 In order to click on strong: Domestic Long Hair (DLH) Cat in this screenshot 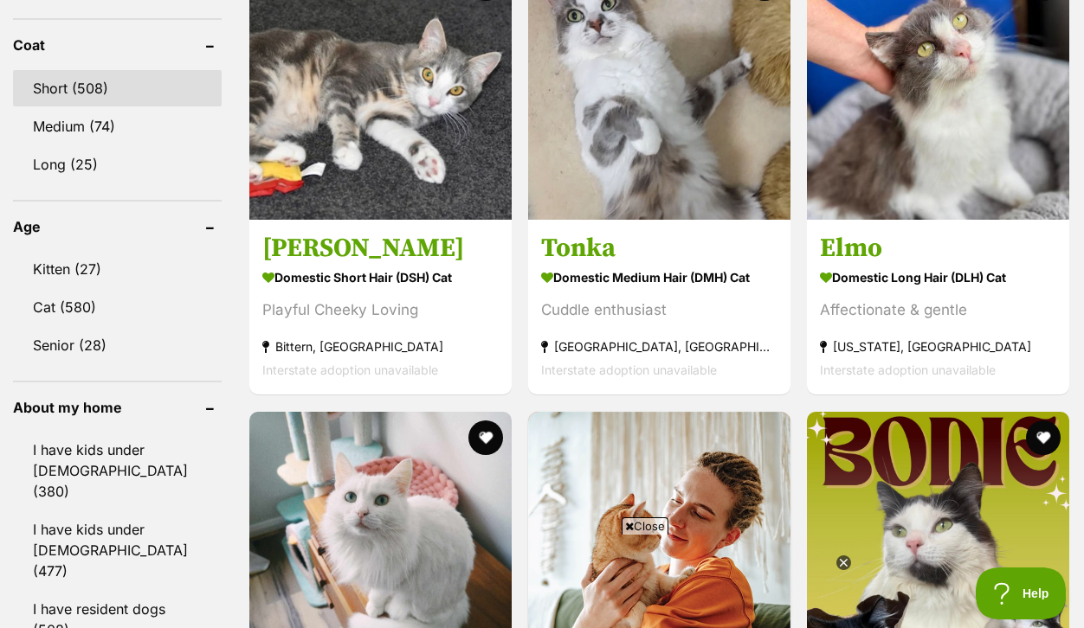, I will do `click(937, 278)`.